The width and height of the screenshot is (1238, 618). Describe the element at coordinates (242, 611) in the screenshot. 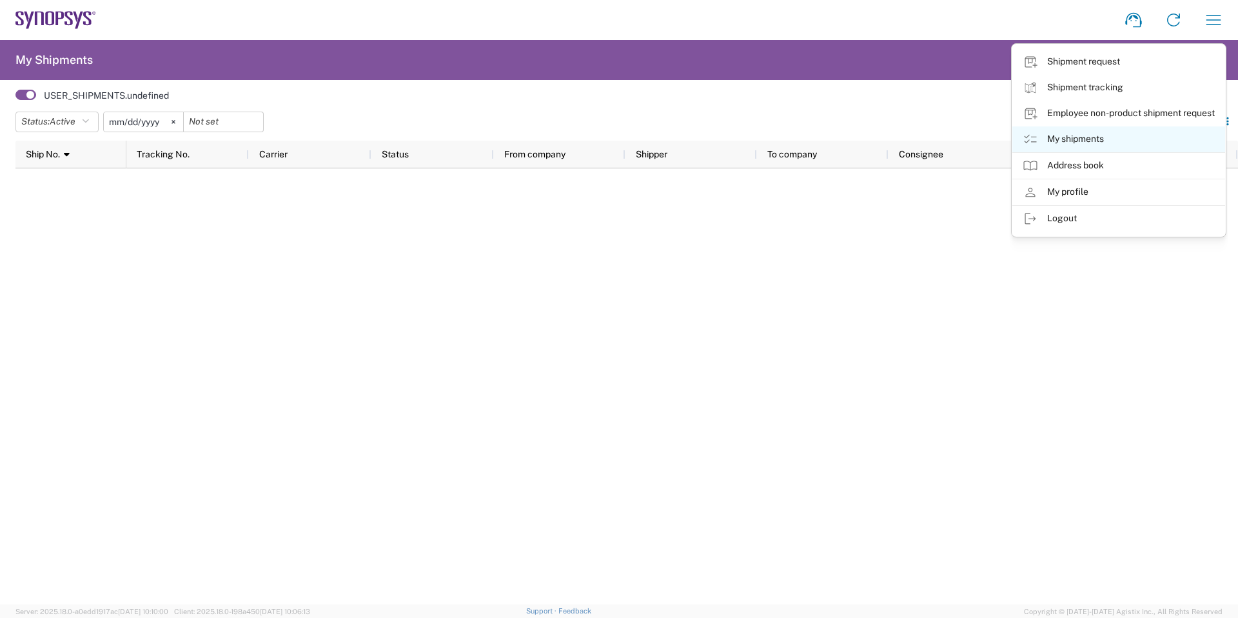

I see `span: Client: 2025.18.0-198a450` at that location.